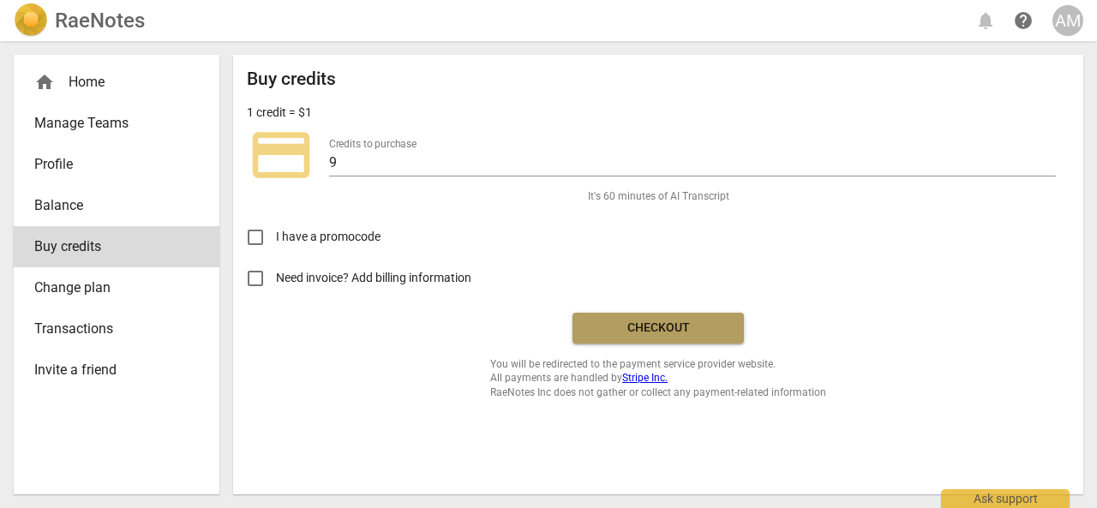 Image resolution: width=1097 pixels, height=508 pixels. Describe the element at coordinates (658, 196) in the screenshot. I see `span: It's 60 minutes of AI Transcript` at that location.